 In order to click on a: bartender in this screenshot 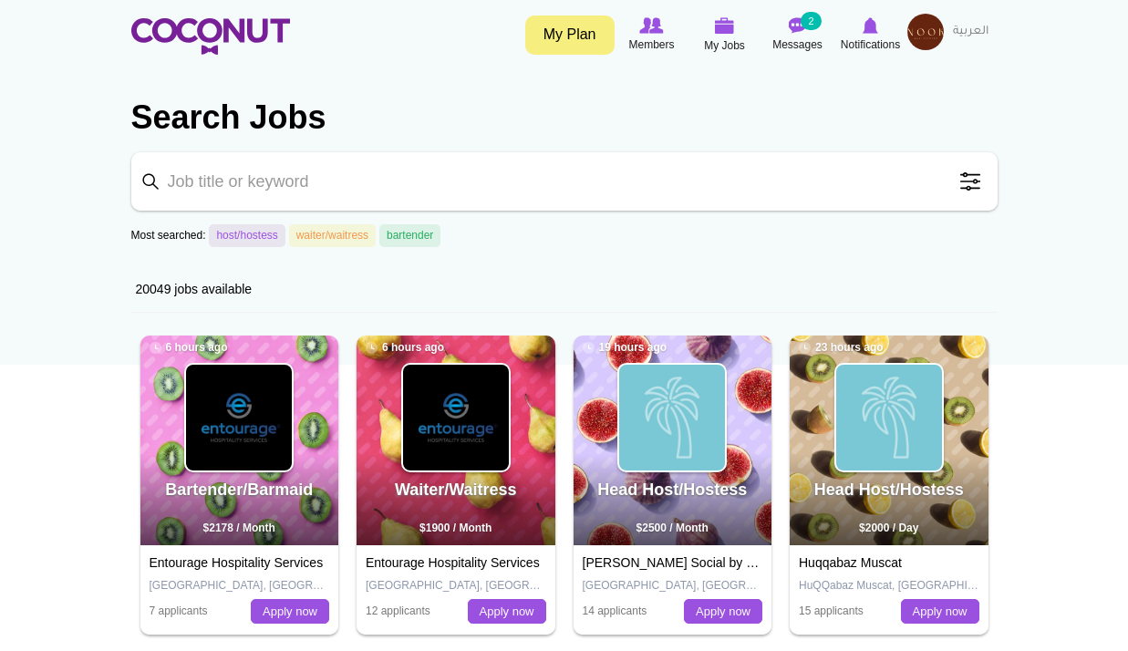, I will do `click(410, 235)`.